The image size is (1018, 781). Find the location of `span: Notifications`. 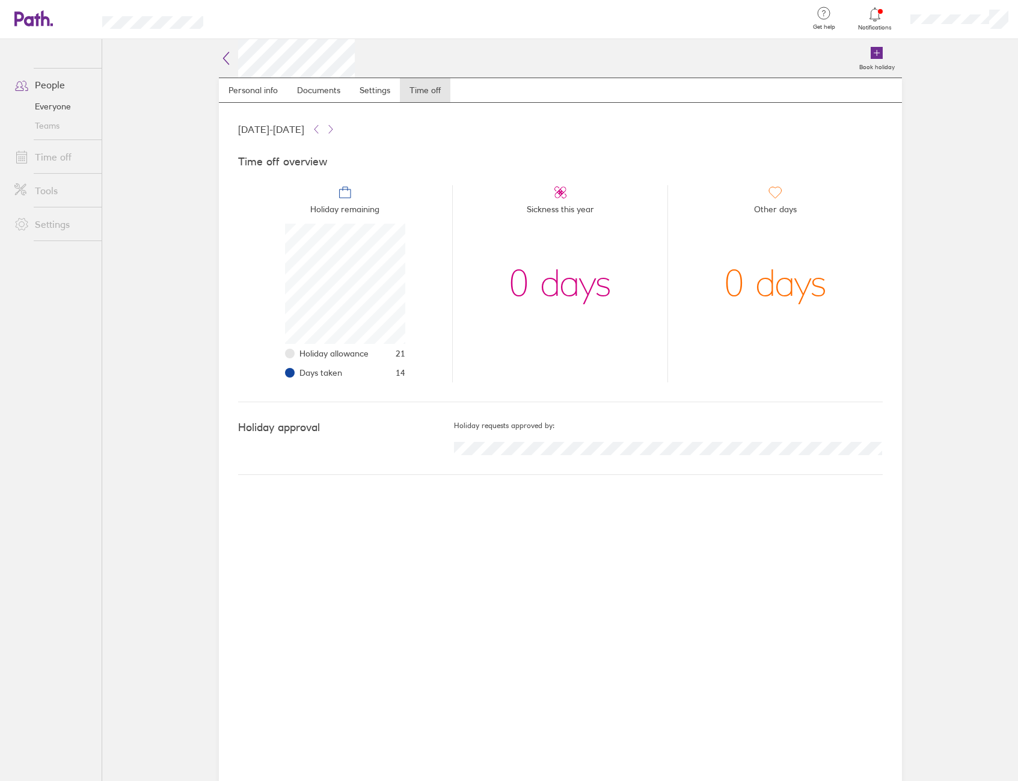

span: Notifications is located at coordinates (875, 28).